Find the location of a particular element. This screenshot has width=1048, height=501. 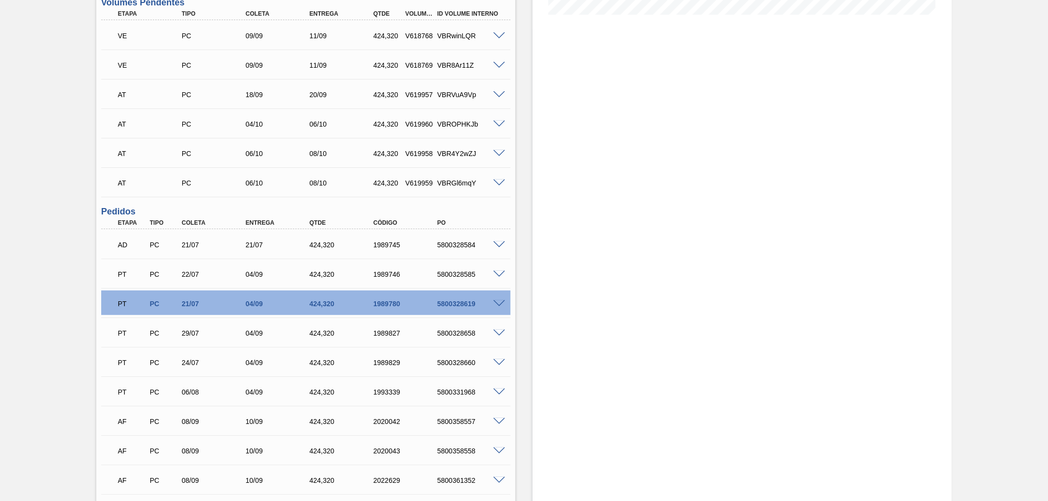

div: Volume Enviado para Transporte is located at coordinates (151, 65).